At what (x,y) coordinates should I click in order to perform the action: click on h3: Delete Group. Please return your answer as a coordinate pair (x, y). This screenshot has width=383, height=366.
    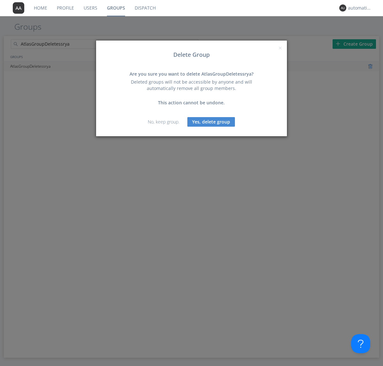
    Looking at the image, I should click on (191, 55).